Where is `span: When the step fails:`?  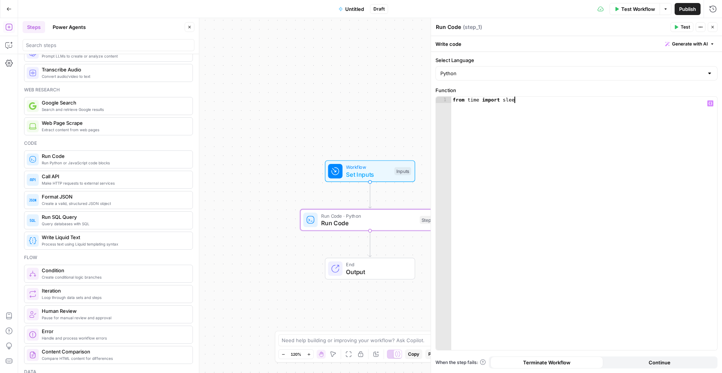
span: When the step fails: is located at coordinates (460, 362).